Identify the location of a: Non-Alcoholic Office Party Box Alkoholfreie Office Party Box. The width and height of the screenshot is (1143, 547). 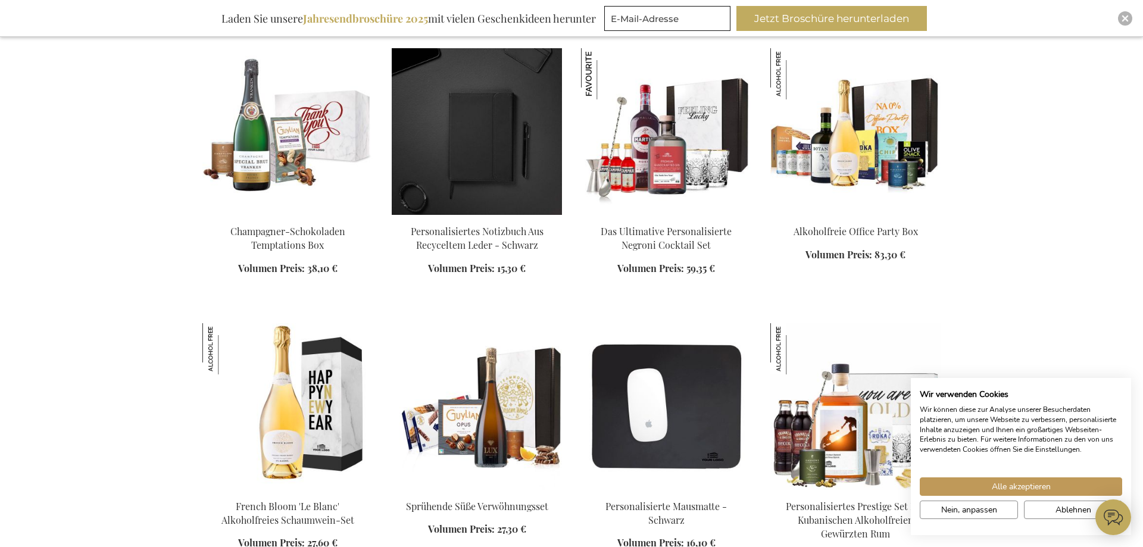
(856, 216).